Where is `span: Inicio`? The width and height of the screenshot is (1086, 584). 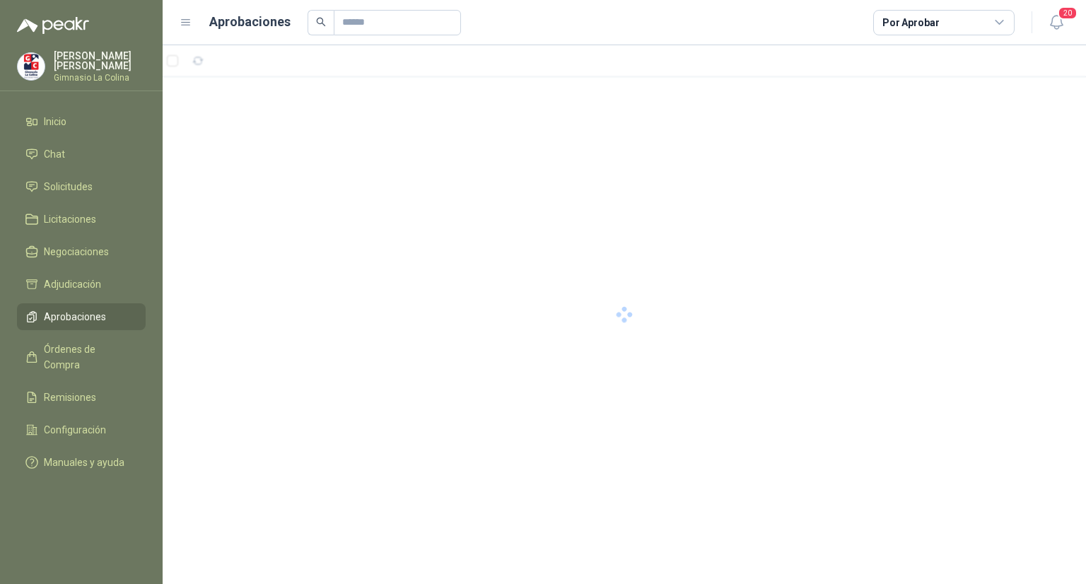 span: Inicio is located at coordinates (55, 122).